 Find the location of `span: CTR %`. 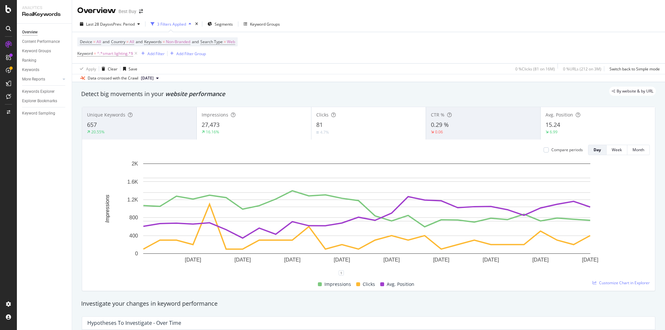

span: CTR % is located at coordinates (438, 115).